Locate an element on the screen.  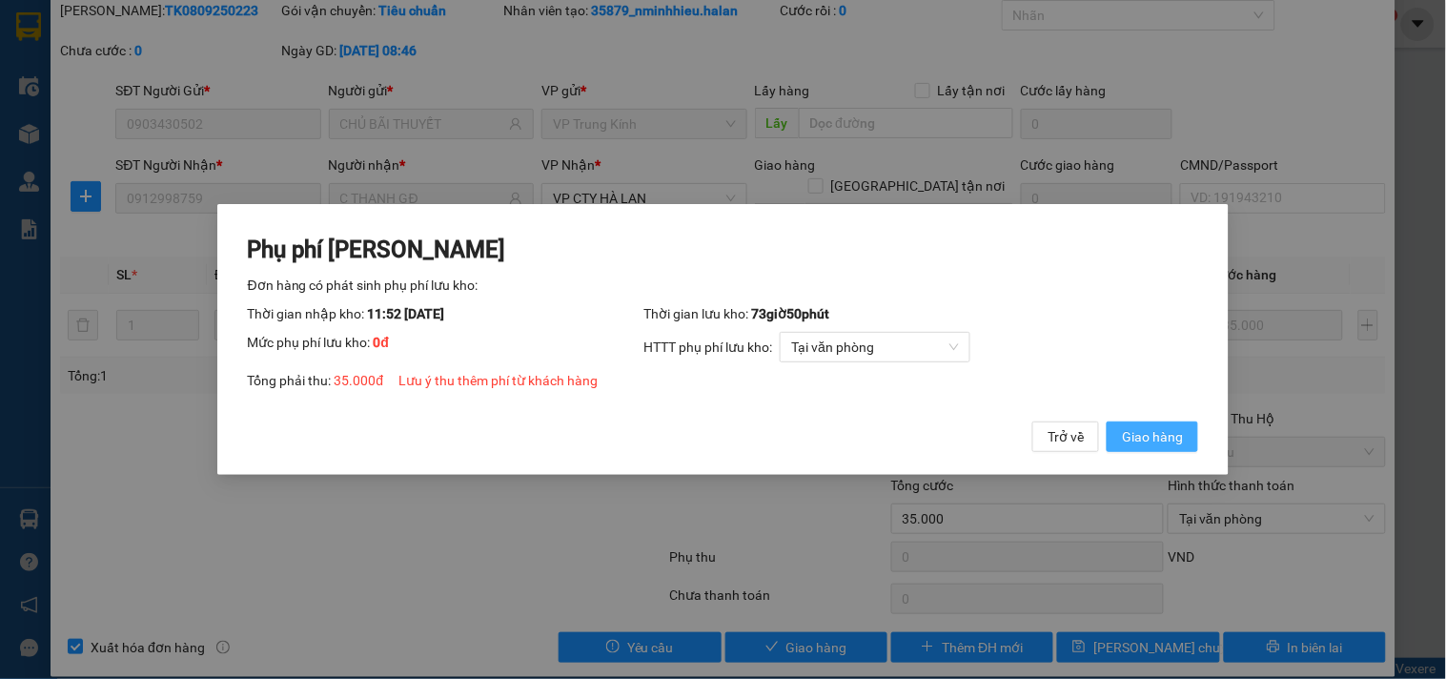
button: Trở về is located at coordinates (1066, 437).